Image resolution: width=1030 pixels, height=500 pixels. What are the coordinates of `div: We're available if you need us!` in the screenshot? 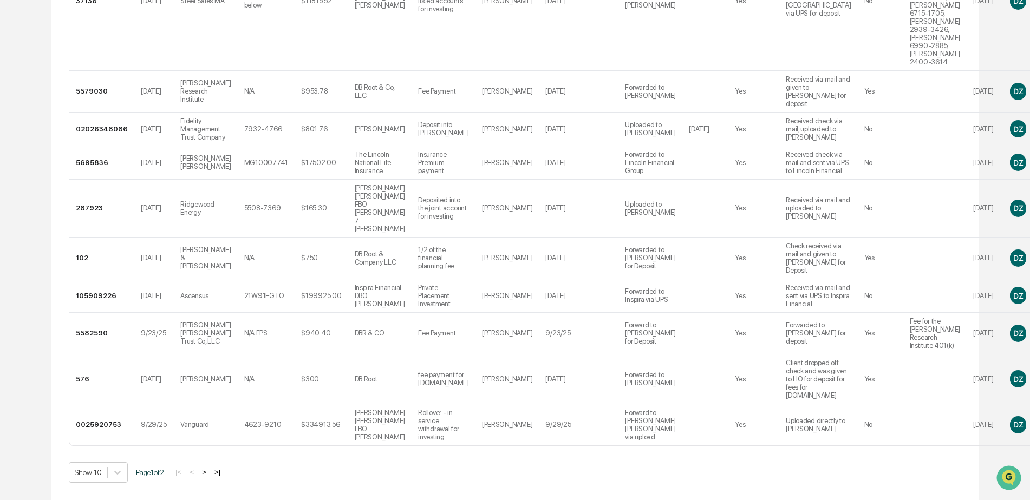 It's located at (87, 98).